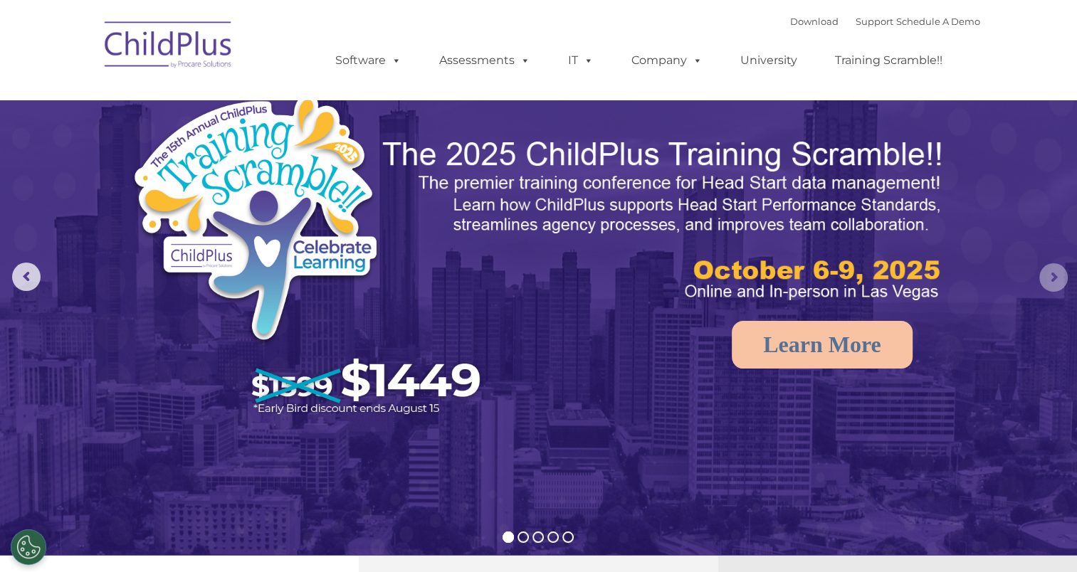 The height and width of the screenshot is (572, 1077). I want to click on a: Assessments, so click(485, 61).